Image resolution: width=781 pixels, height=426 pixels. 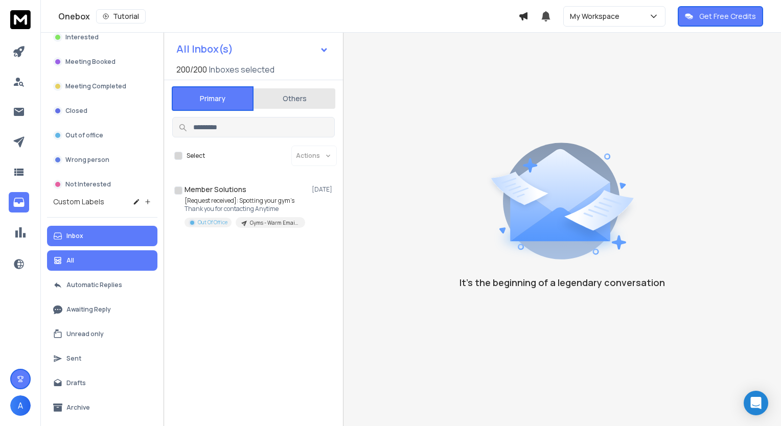 I want to click on p: [Request received]: Spotting your gym’s, so click(x=245, y=201).